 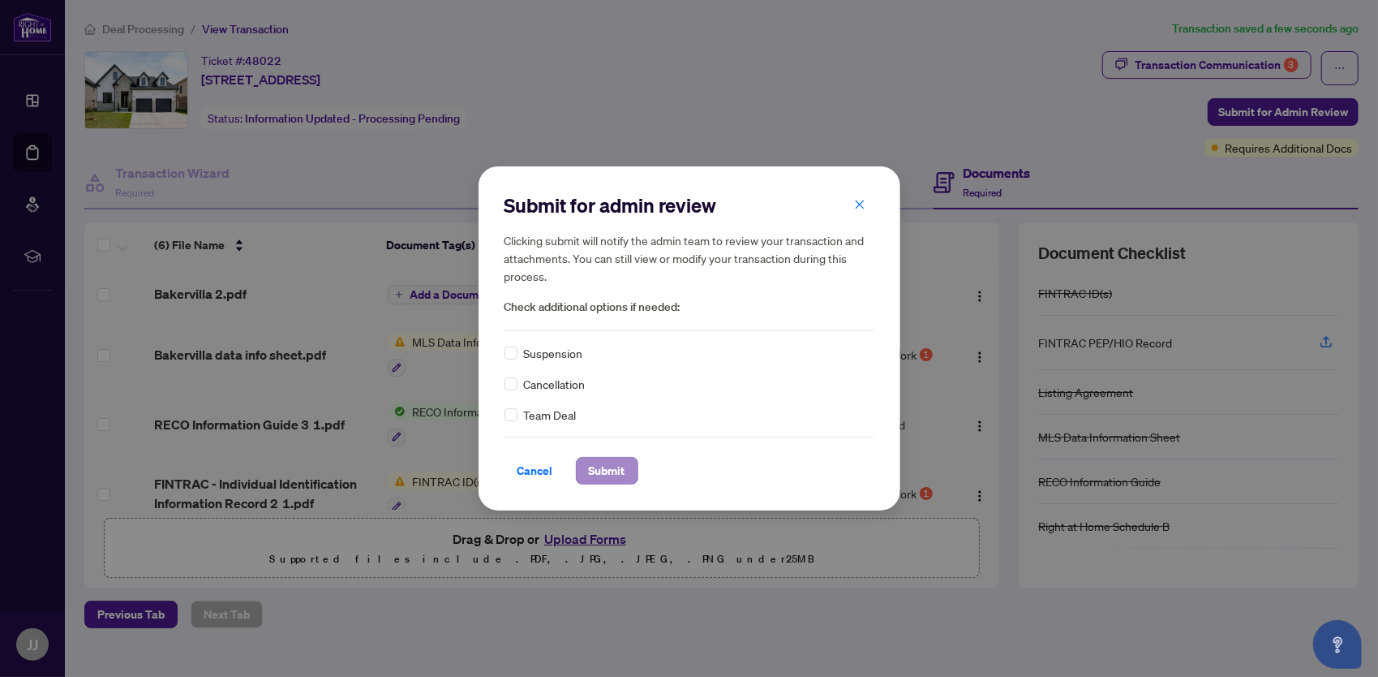 I want to click on span: Submit, so click(x=607, y=470).